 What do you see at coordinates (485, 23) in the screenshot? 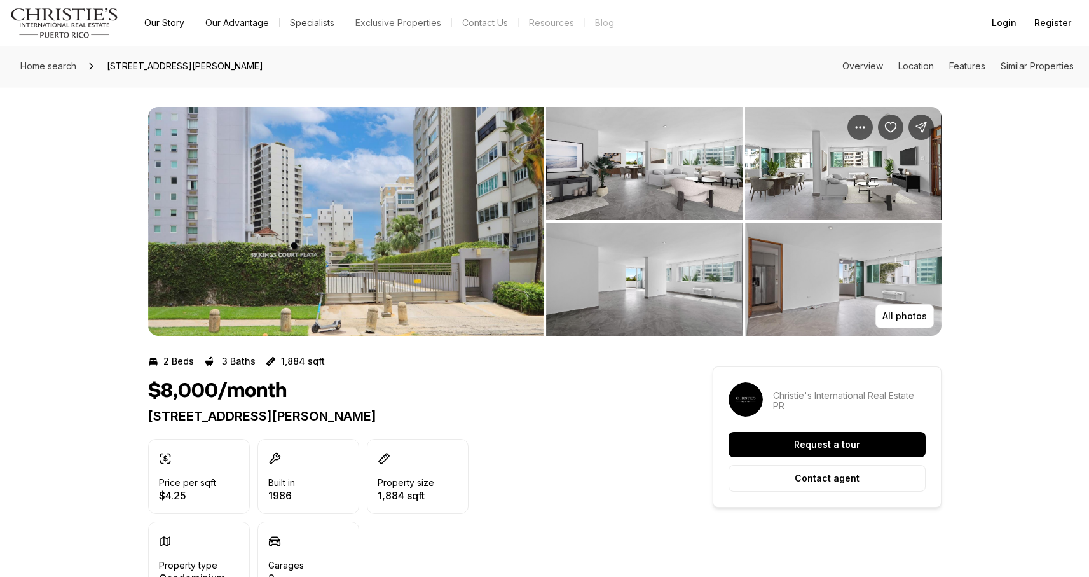
I see `button: Contact Us` at bounding box center [485, 23].